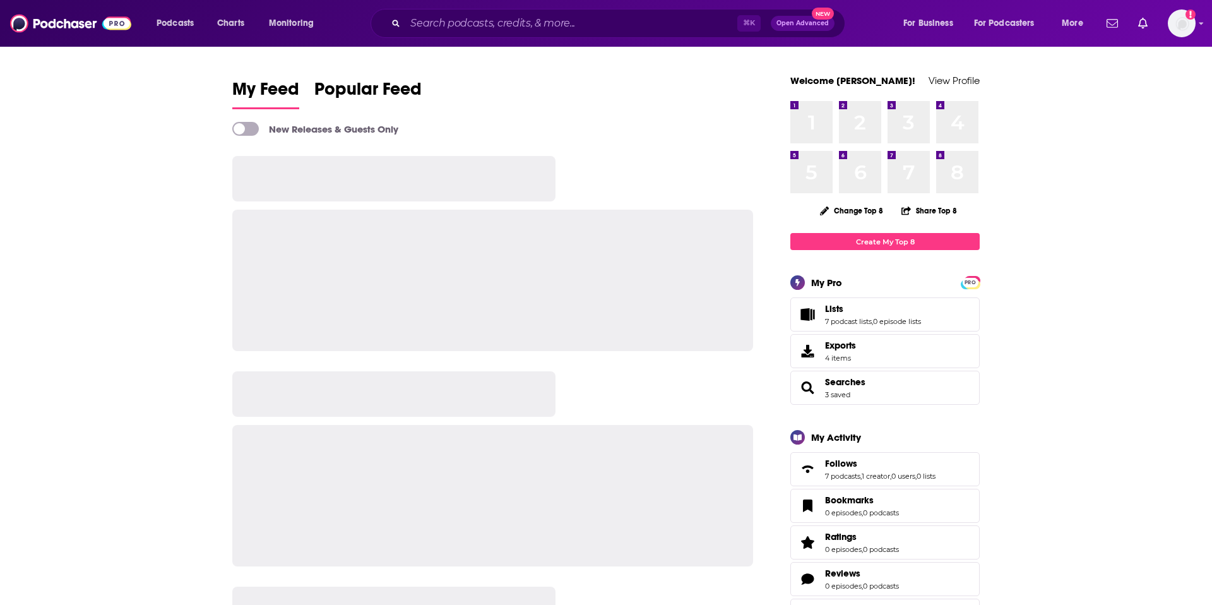 Image resolution: width=1212 pixels, height=605 pixels. Describe the element at coordinates (315, 129) in the screenshot. I see `a: New Releases & Guests Only` at that location.